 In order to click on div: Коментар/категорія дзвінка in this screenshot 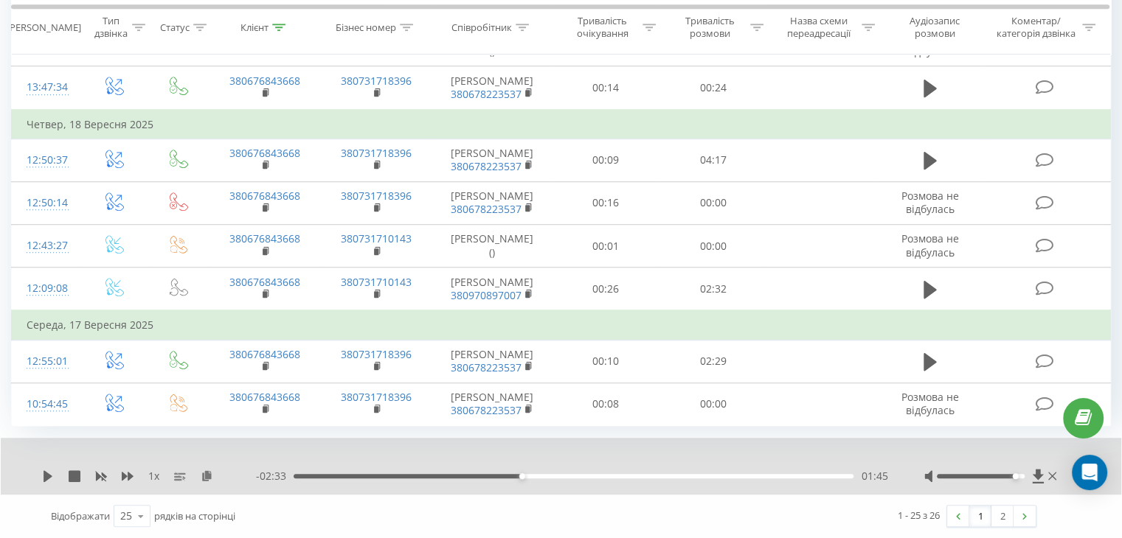, I will do `click(1035, 28)`.